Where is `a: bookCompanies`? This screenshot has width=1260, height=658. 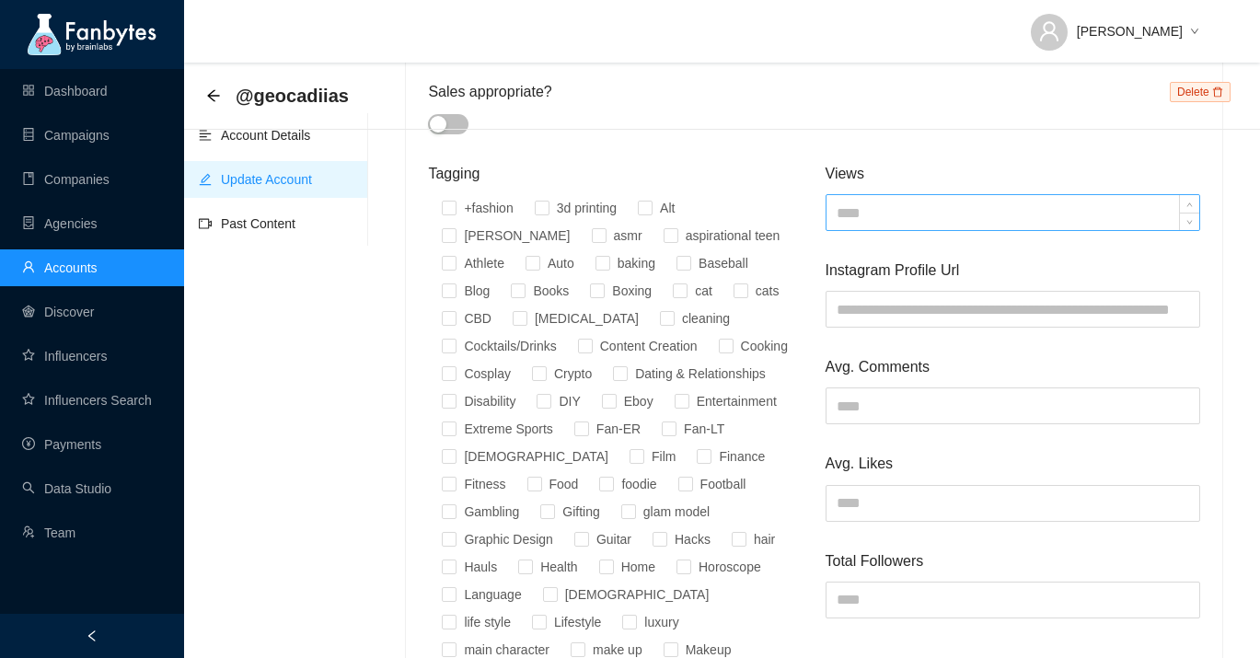 a: bookCompanies is located at coordinates (65, 179).